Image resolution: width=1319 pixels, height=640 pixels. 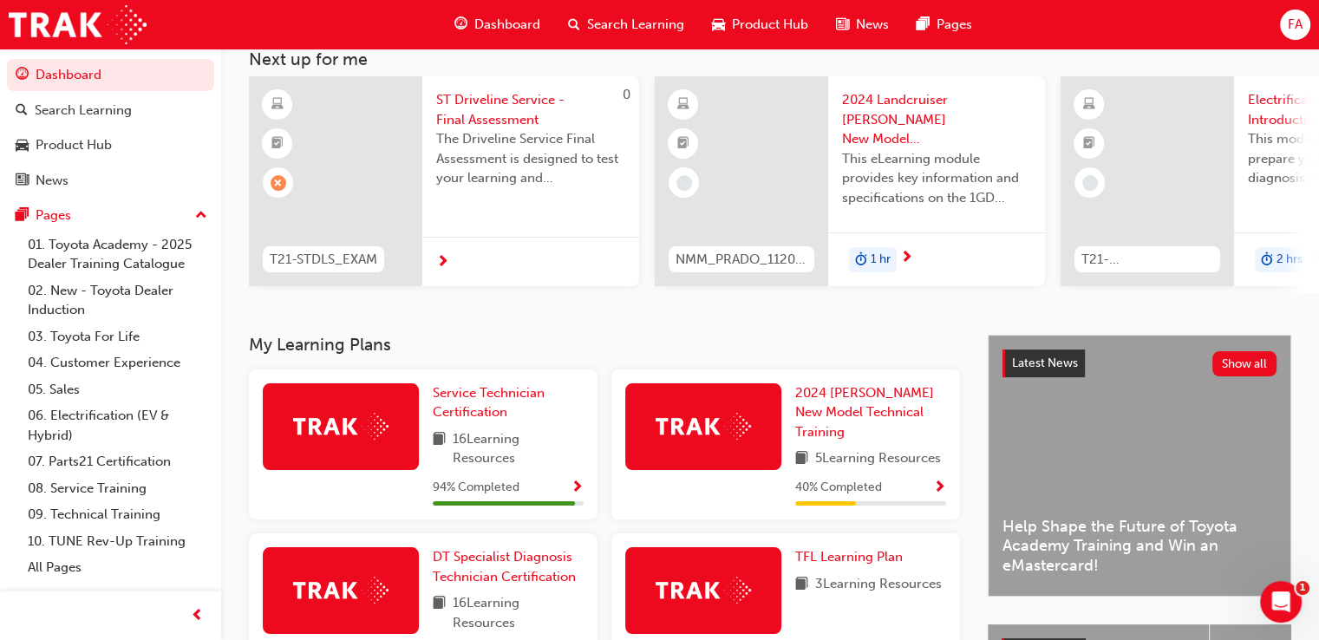 What do you see at coordinates (117, 567) in the screenshot?
I see `a: All Pages` at bounding box center [117, 567].